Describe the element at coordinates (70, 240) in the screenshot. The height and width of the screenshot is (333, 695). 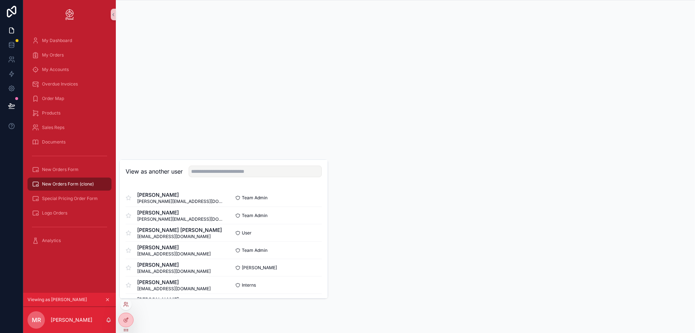
I see `a: Analytics` at that location.